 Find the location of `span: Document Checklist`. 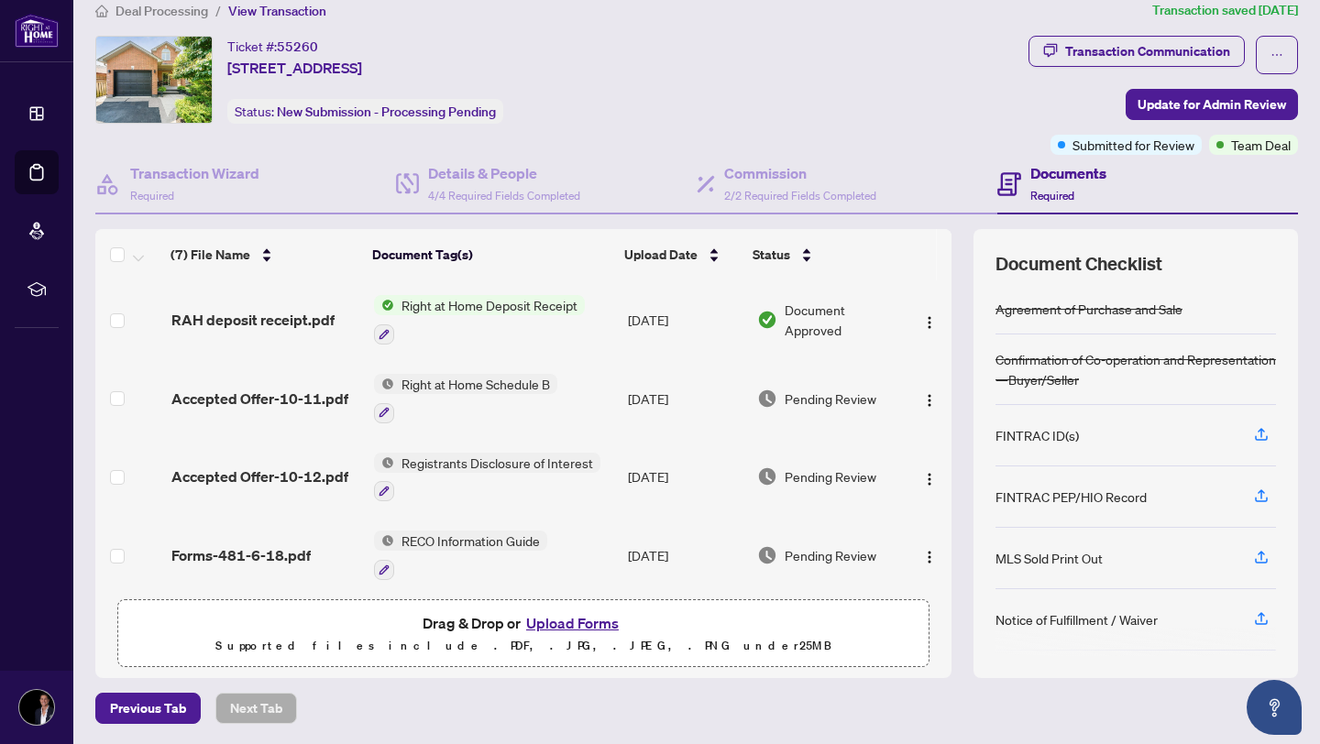

span: Document Checklist is located at coordinates (1079, 264).